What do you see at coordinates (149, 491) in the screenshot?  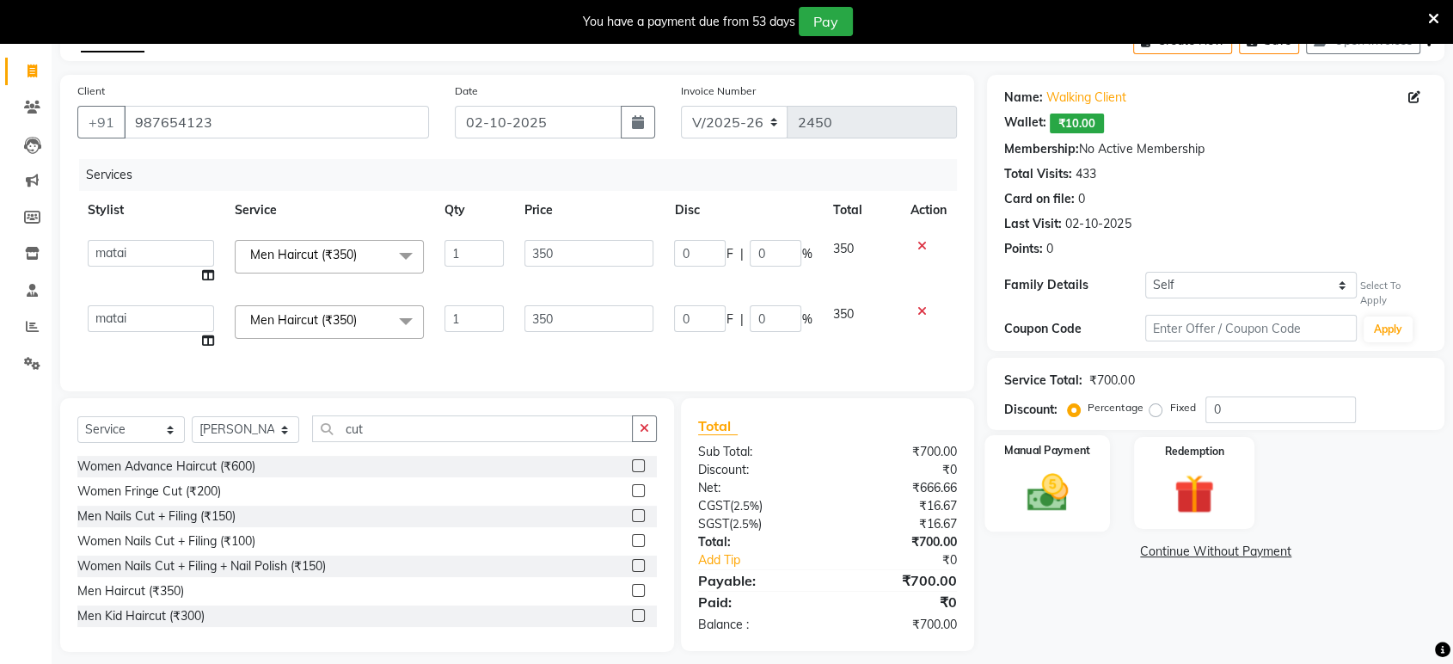 I see `div: Women Fringe Cut (₹200)` at bounding box center [149, 491].